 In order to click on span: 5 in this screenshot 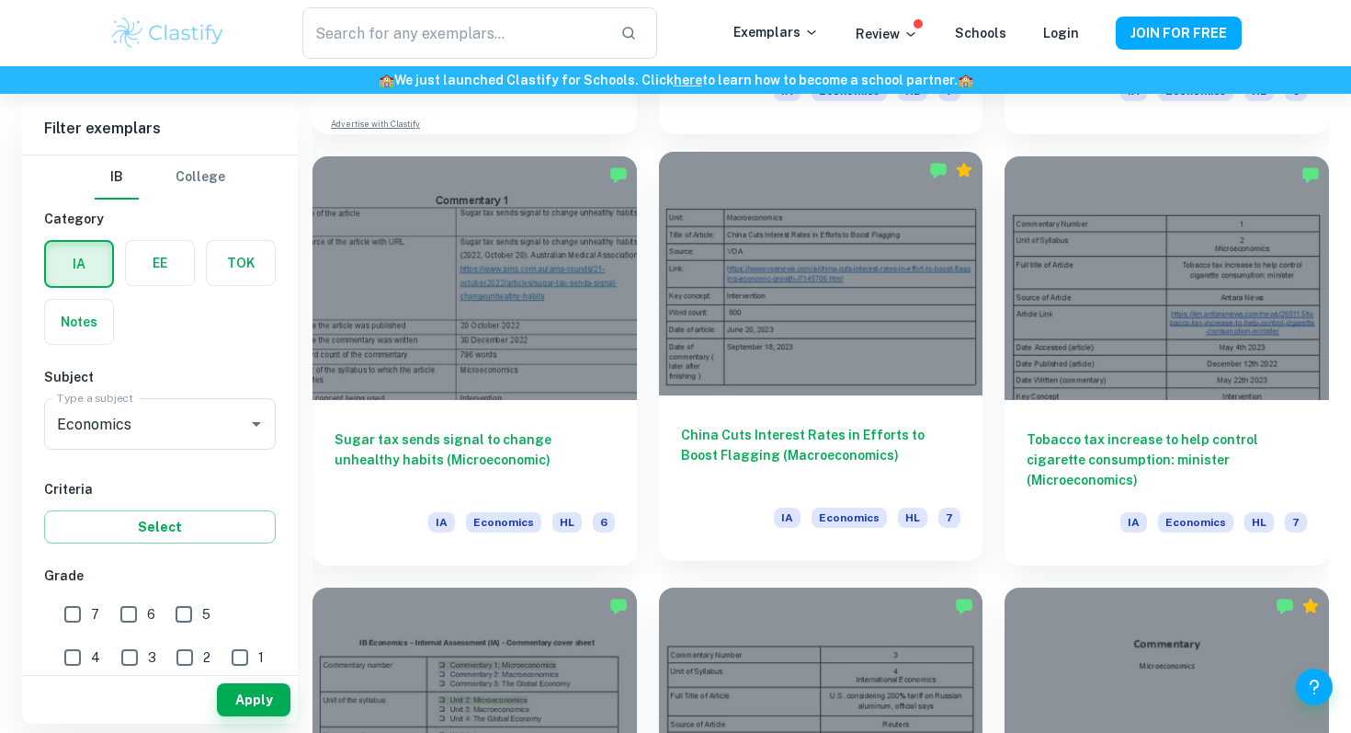, I will do `click(206, 614)`.